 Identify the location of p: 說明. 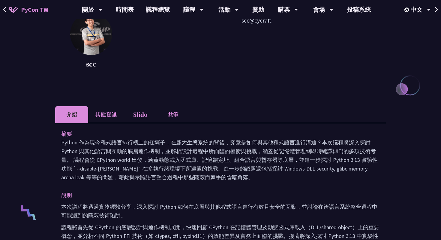
(215, 195).